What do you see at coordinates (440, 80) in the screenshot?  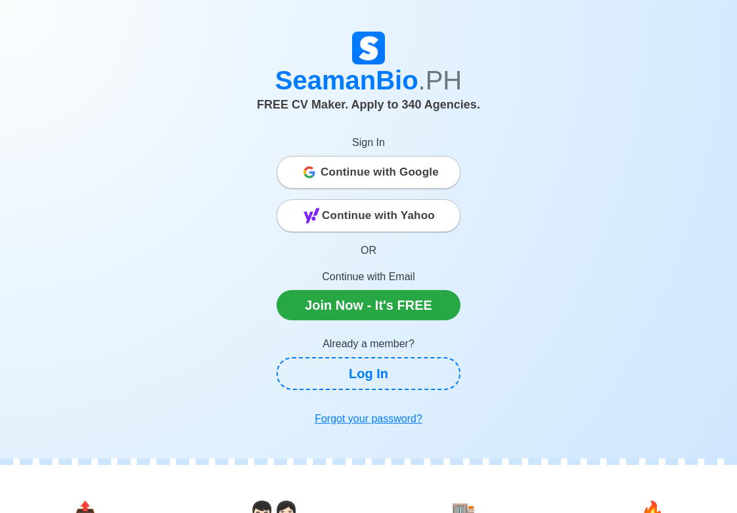 I see `span: .PH` at bounding box center [440, 80].